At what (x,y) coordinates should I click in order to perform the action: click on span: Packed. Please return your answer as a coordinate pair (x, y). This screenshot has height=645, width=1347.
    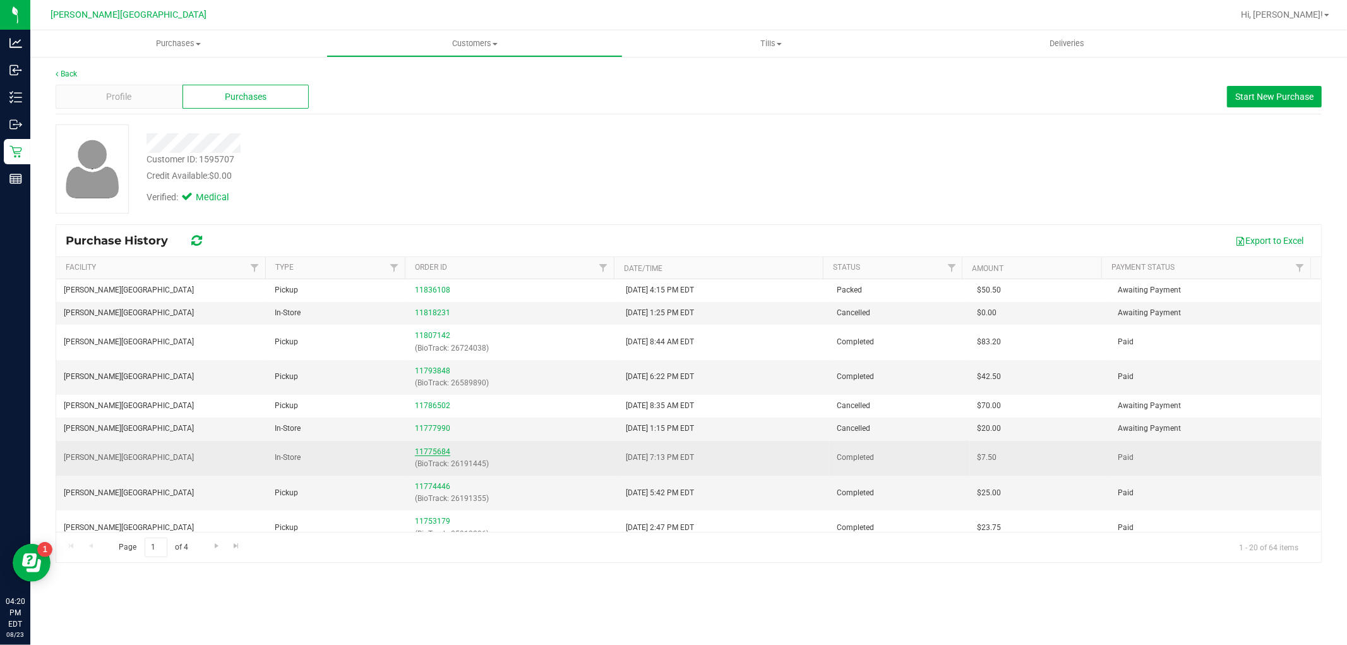
    Looking at the image, I should click on (849, 290).